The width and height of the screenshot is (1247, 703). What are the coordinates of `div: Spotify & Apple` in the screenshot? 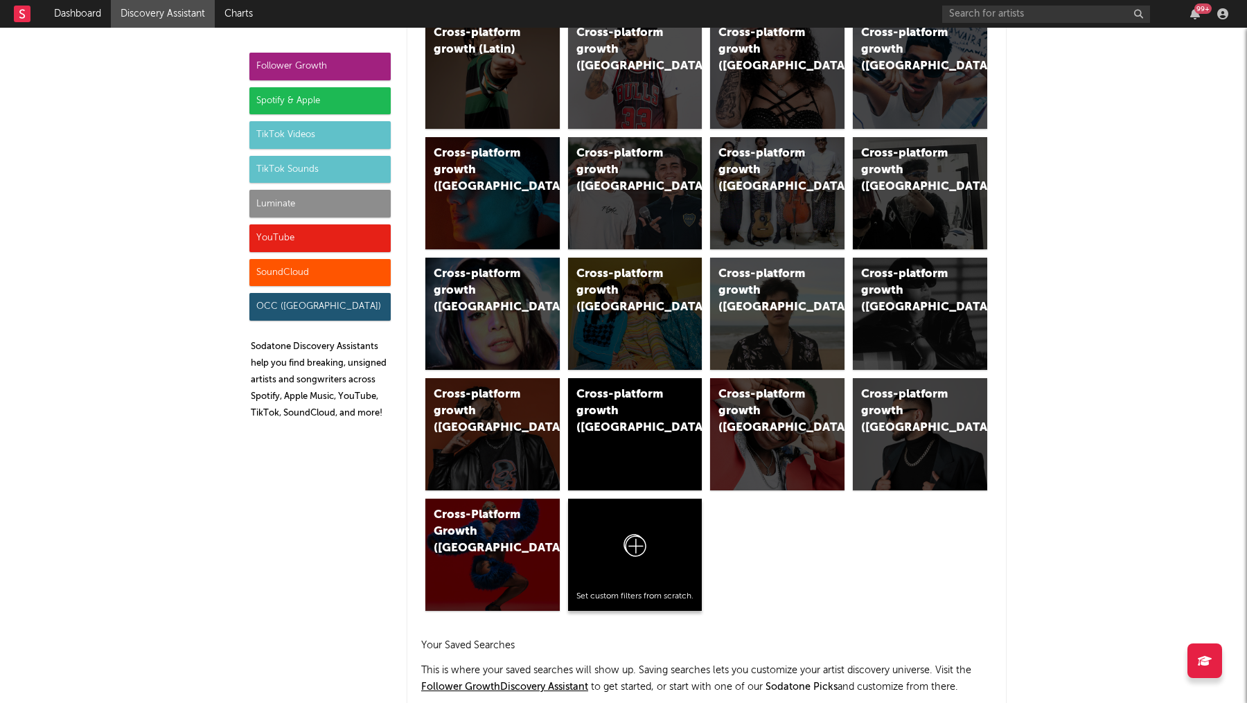 It's located at (320, 101).